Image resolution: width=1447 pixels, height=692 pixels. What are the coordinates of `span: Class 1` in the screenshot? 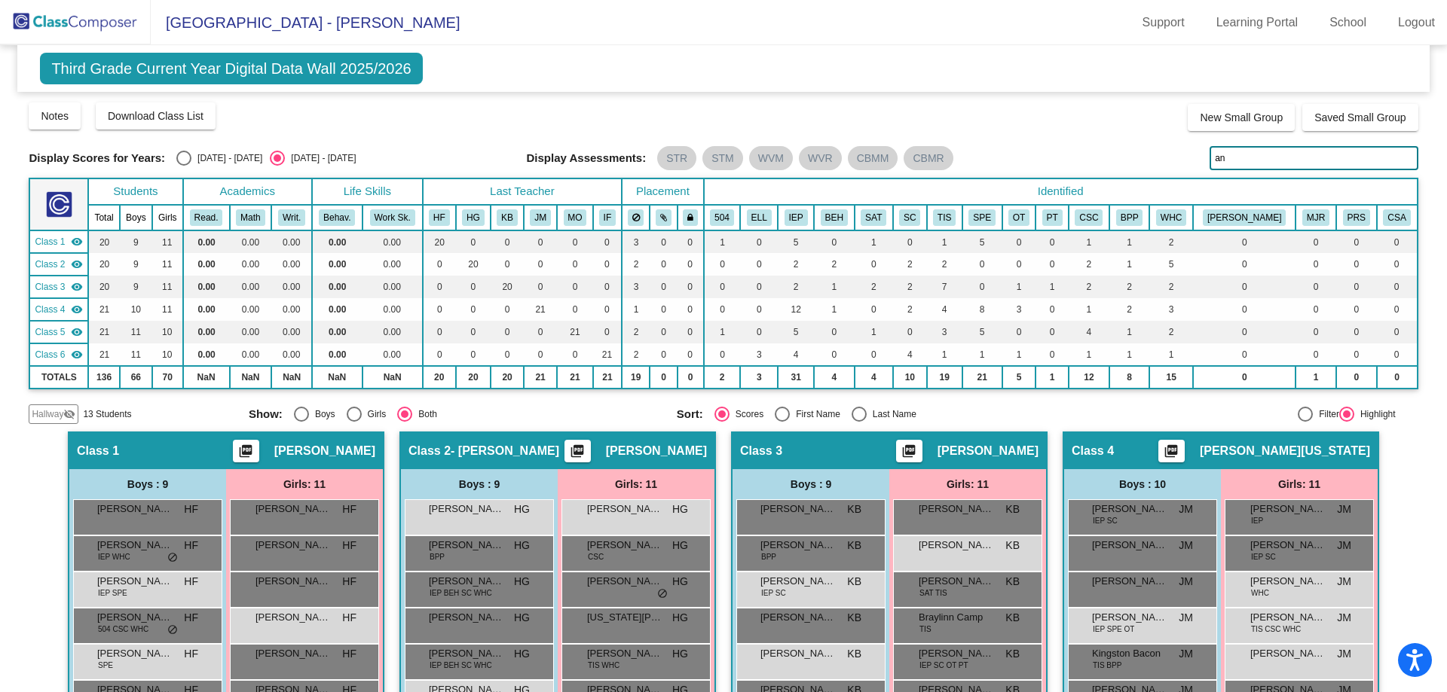 It's located at (50, 242).